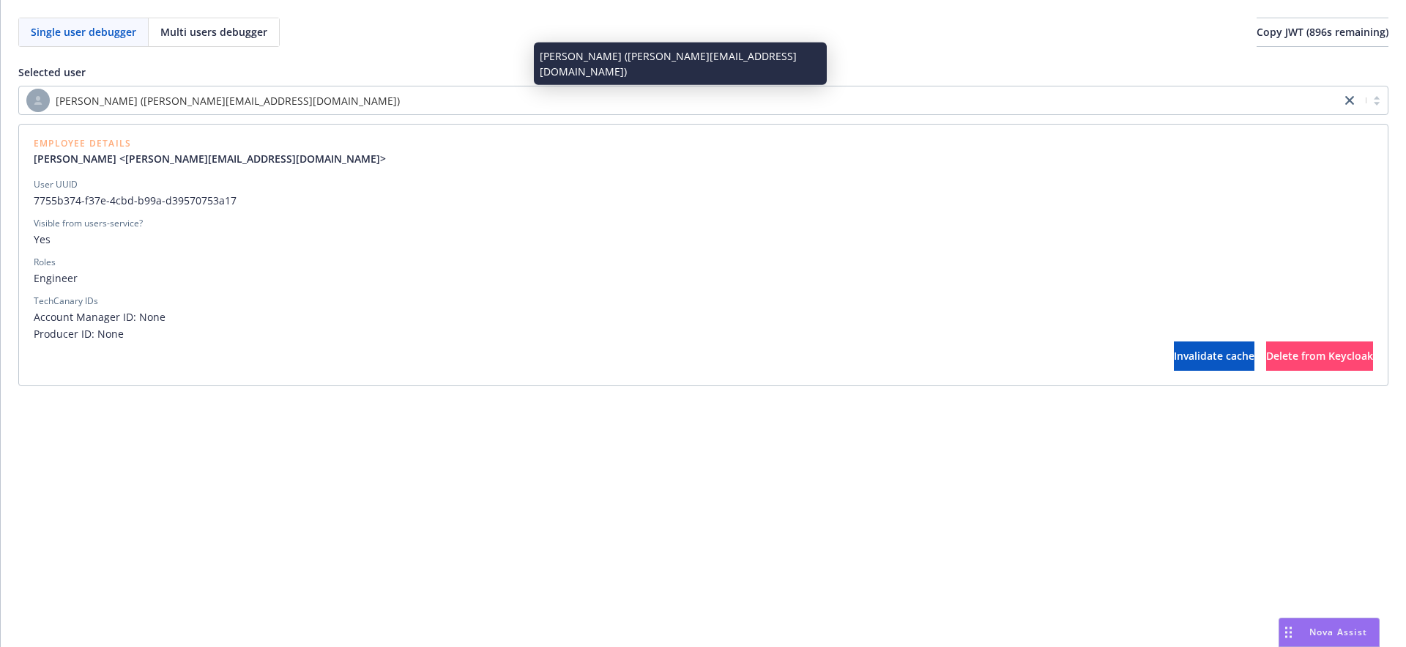 The height and width of the screenshot is (647, 1406). Describe the element at coordinates (214, 31) in the screenshot. I see `span: Multi users debugger` at that location.